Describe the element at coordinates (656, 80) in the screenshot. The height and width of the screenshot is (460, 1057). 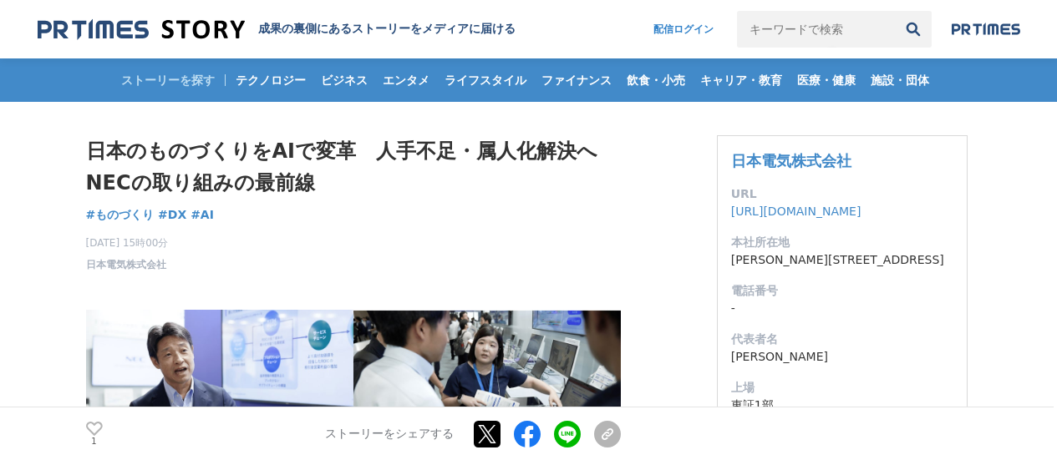
I see `span: 飲食・小売` at that location.